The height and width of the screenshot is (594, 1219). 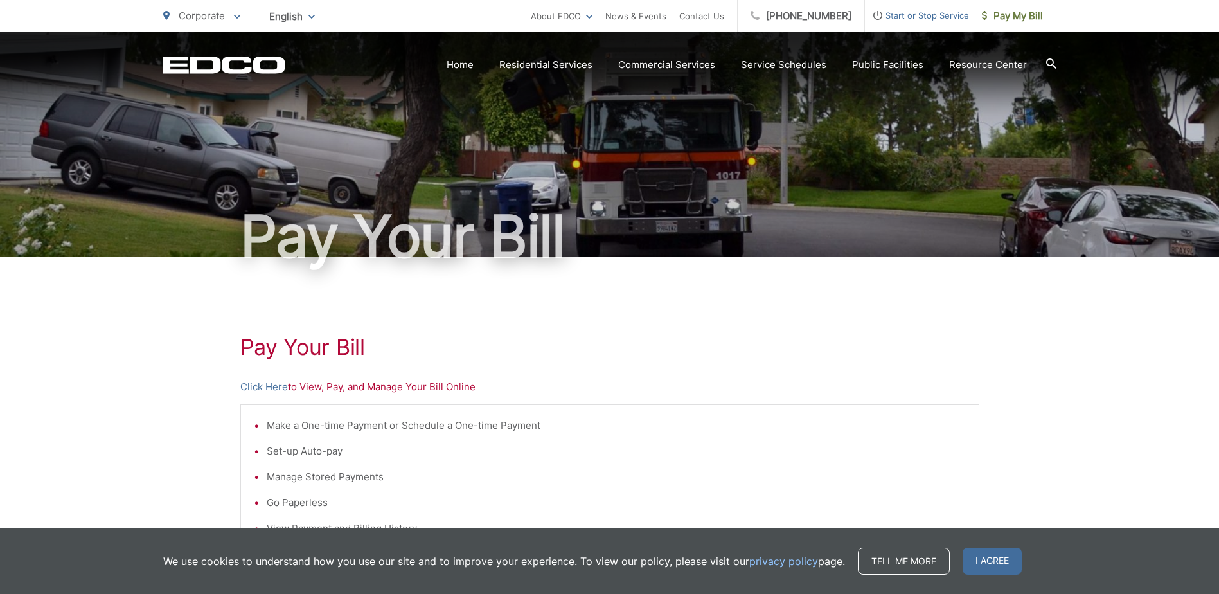 I want to click on a: privacy policy, so click(x=783, y=561).